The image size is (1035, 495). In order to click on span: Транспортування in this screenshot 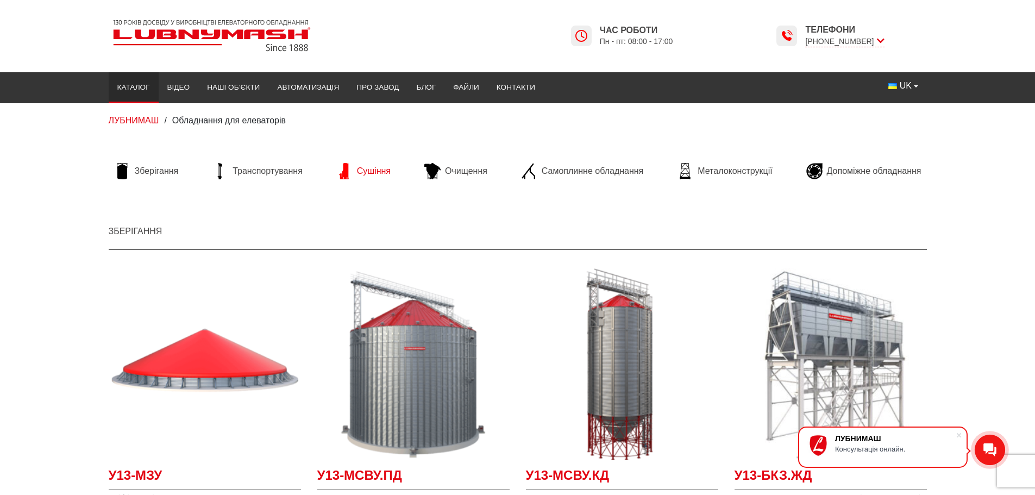, I will do `click(267, 171)`.